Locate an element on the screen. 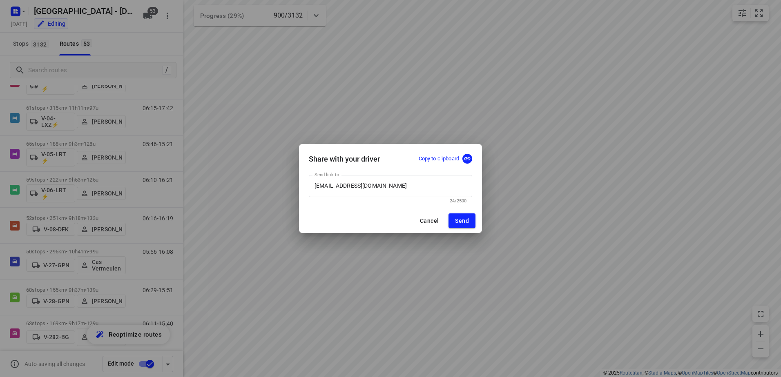  button: Send is located at coordinates (462, 221).